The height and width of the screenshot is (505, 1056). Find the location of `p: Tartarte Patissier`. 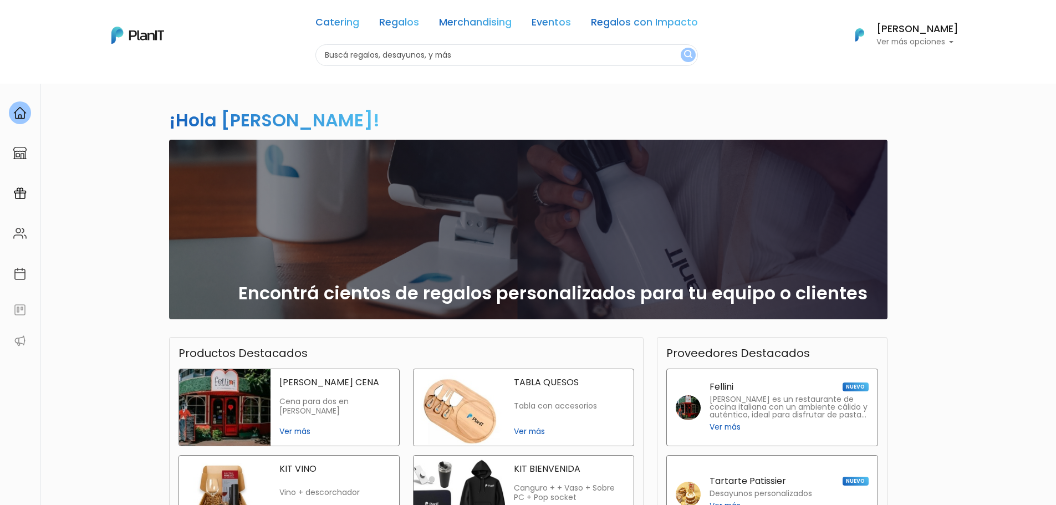

p: Tartarte Patissier is located at coordinates (748, 481).